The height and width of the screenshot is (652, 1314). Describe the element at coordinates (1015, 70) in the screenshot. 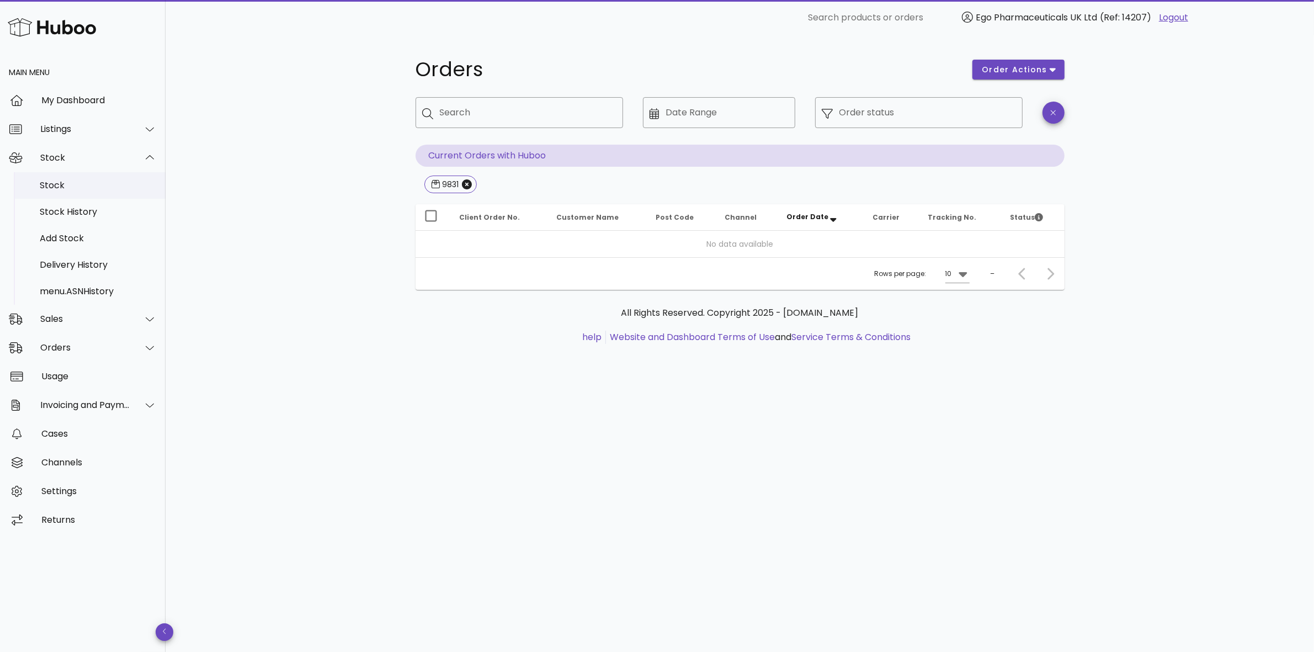

I see `span: order actions` at that location.